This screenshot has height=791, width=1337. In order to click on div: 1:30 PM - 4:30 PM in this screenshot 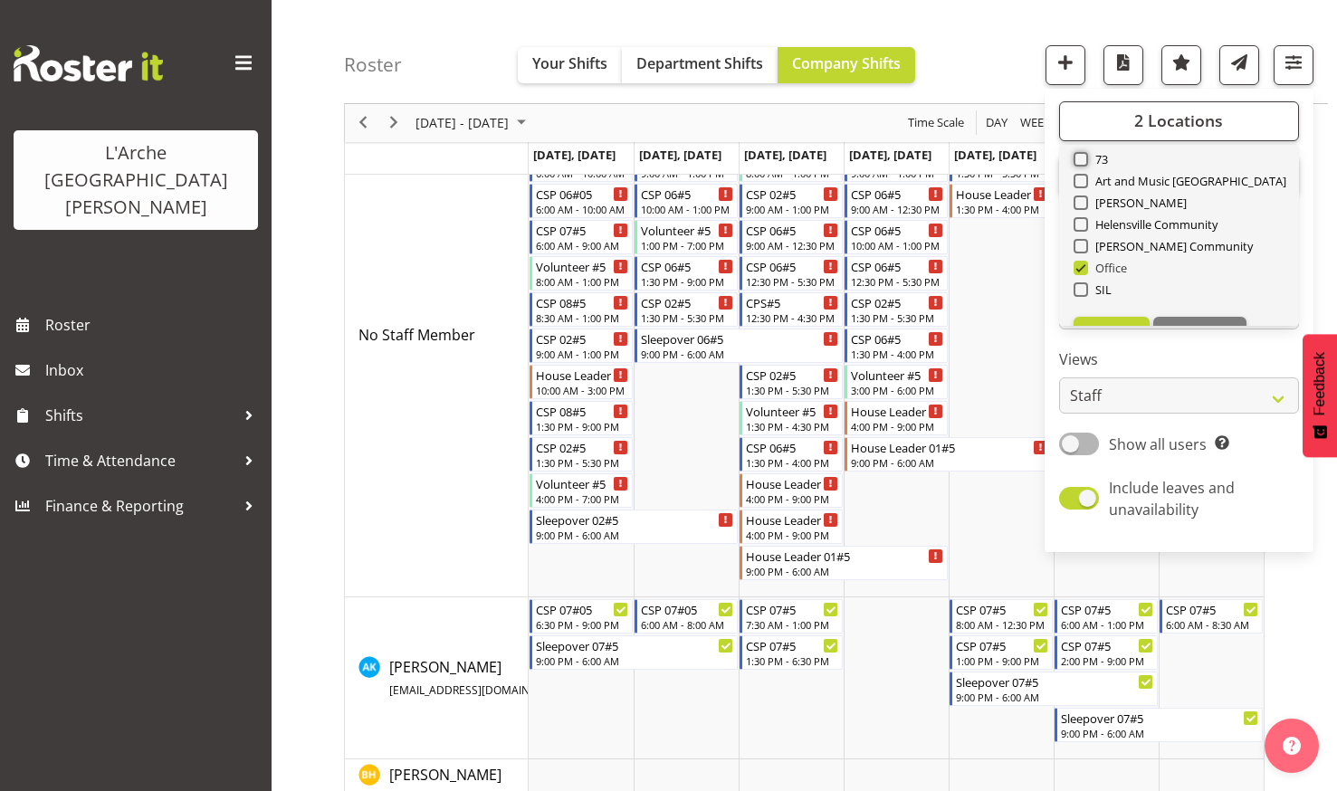, I will do `click(792, 426)`.